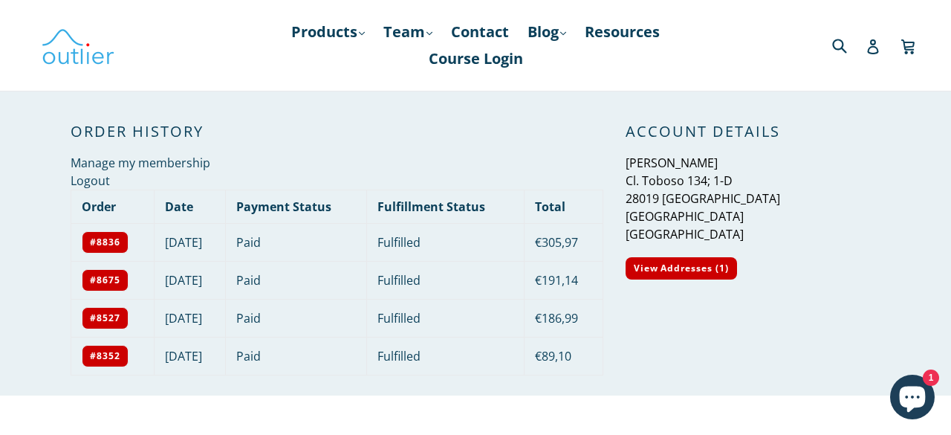 This screenshot has width=951, height=435. Describe the element at coordinates (105, 356) in the screenshot. I see `a: #8352` at that location.